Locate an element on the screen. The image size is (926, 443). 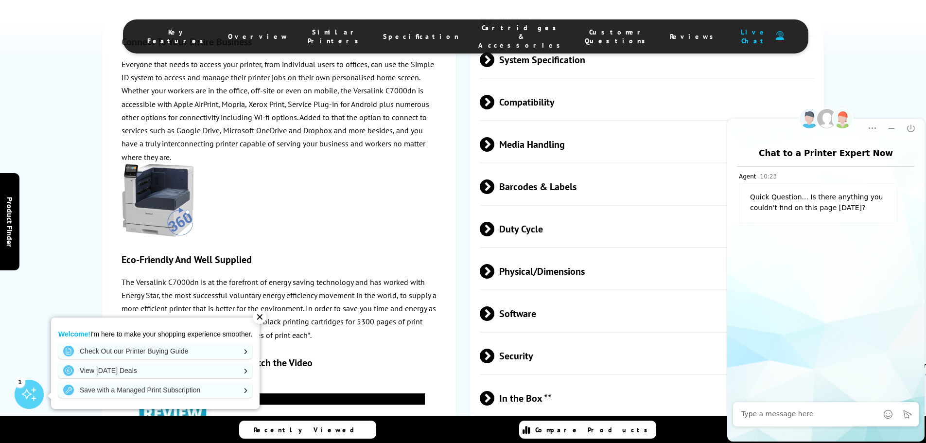
span: Barcodes & Labels is located at coordinates (647, 186).